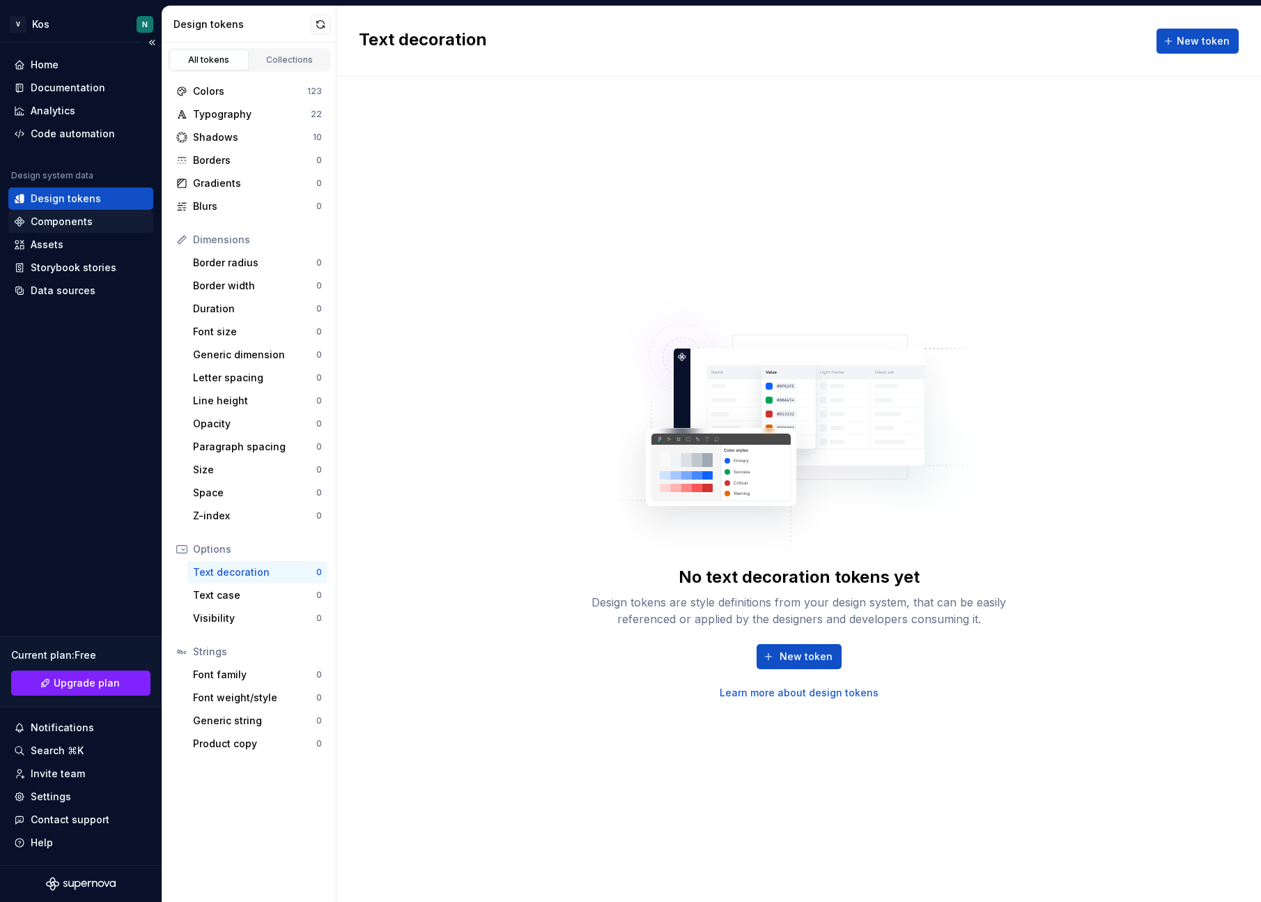 Image resolution: width=1261 pixels, height=902 pixels. What do you see at coordinates (423, 41) in the screenshot?
I see `h2: Text decoration` at bounding box center [423, 41].